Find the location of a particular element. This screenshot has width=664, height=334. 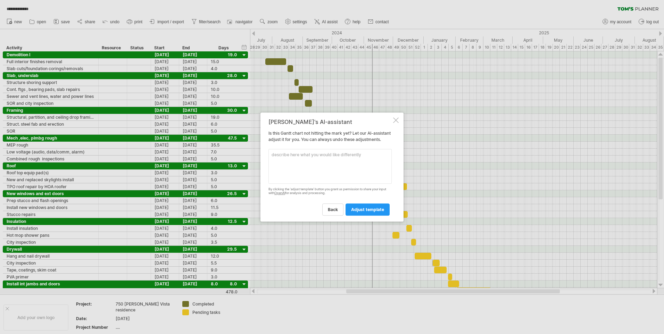

span: back is located at coordinates (333, 209).